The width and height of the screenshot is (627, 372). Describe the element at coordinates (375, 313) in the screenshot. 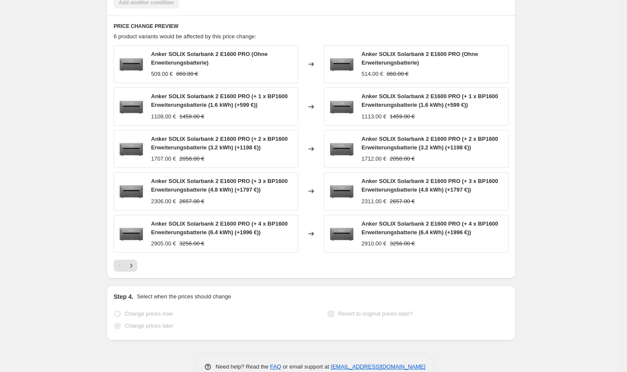

I see `span: Revert to original prices later?` at that location.